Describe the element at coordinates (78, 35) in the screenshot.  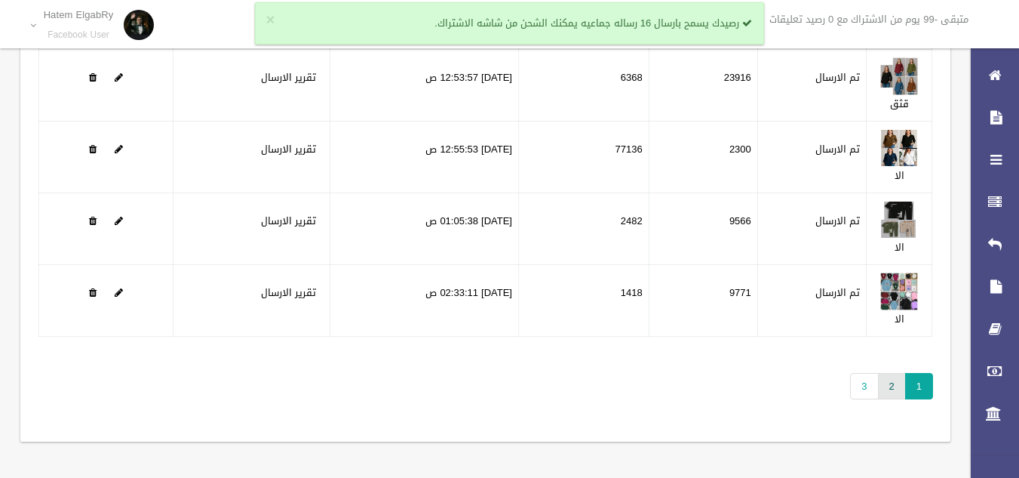
I see `small: Facebook User` at that location.